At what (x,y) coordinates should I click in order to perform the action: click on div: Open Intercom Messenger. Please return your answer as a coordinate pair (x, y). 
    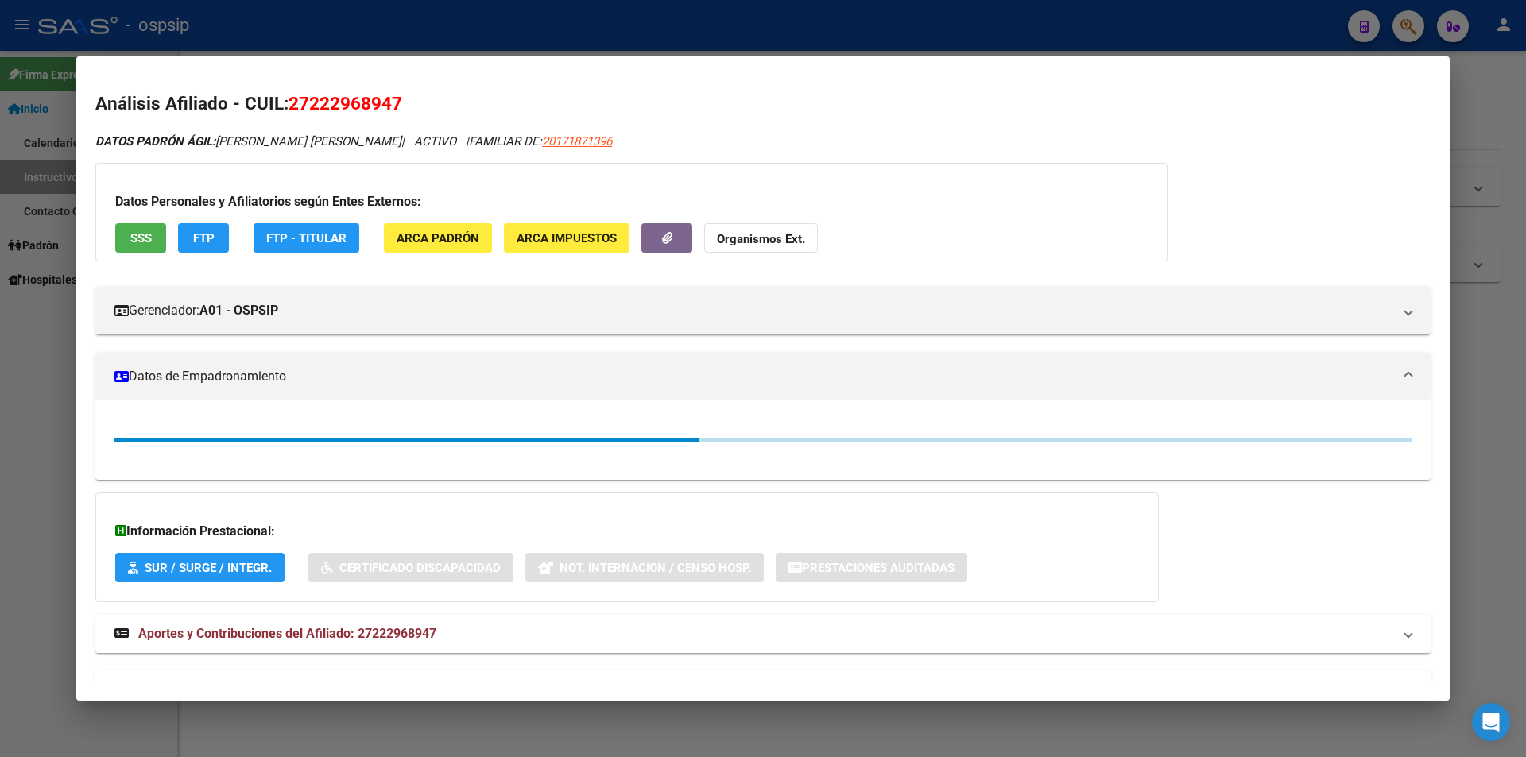
    Looking at the image, I should click on (1491, 722).